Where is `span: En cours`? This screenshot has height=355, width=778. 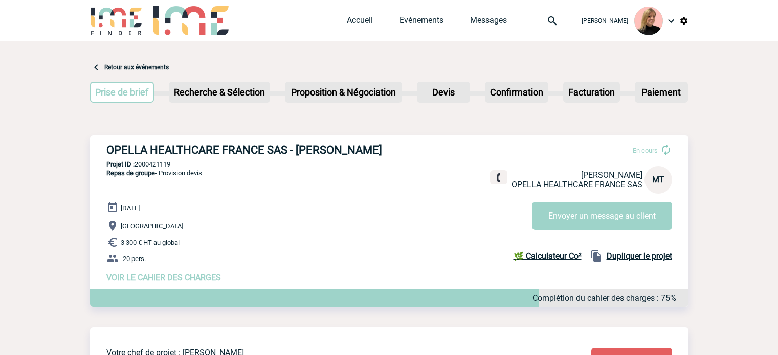 span: En cours is located at coordinates (645, 150).